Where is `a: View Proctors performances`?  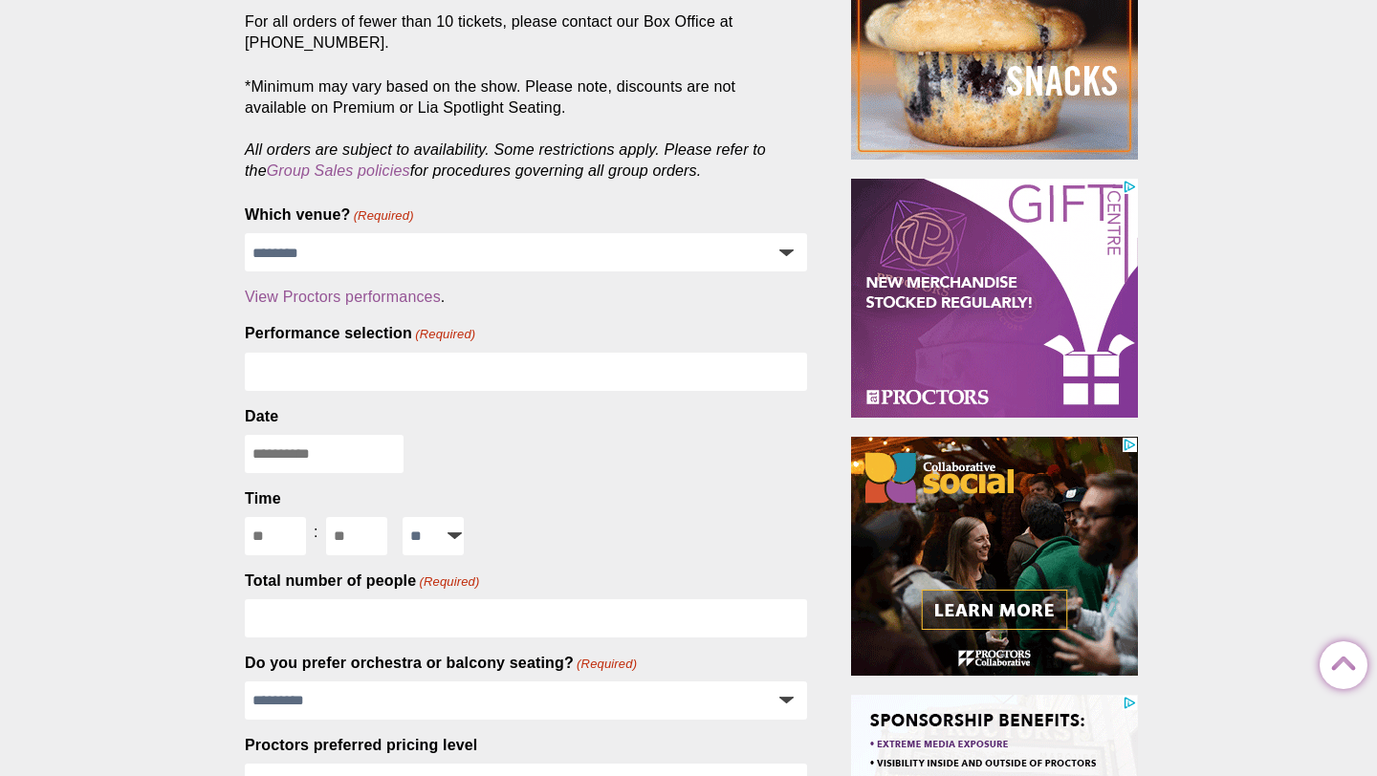
a: View Proctors performances is located at coordinates (342, 296).